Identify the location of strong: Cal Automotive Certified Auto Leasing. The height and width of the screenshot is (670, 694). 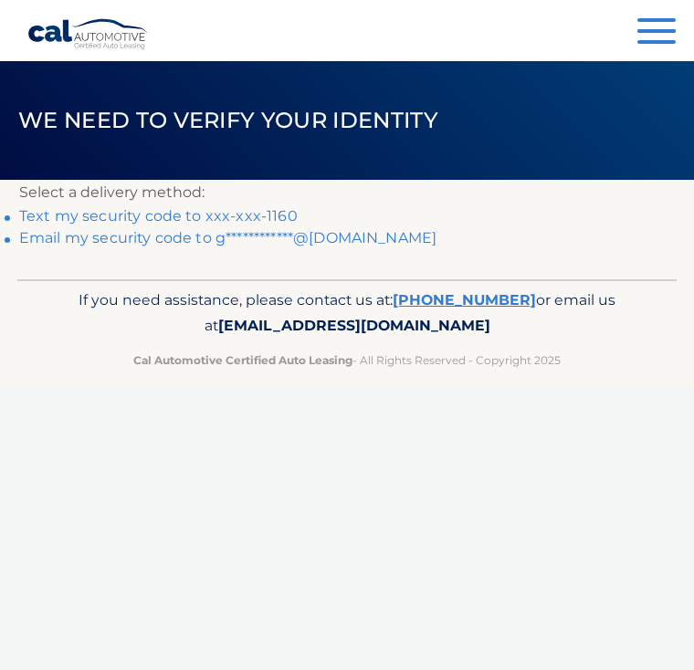
(243, 360).